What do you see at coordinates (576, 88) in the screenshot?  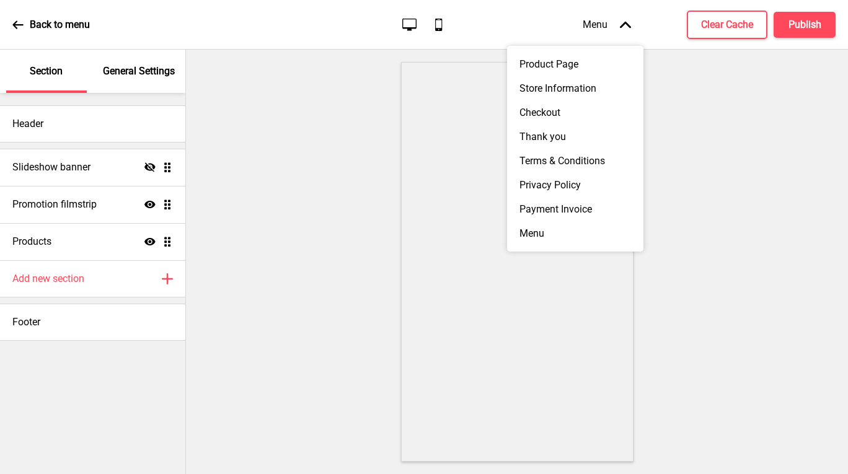 I see `div: Store Information` at bounding box center [576, 88].